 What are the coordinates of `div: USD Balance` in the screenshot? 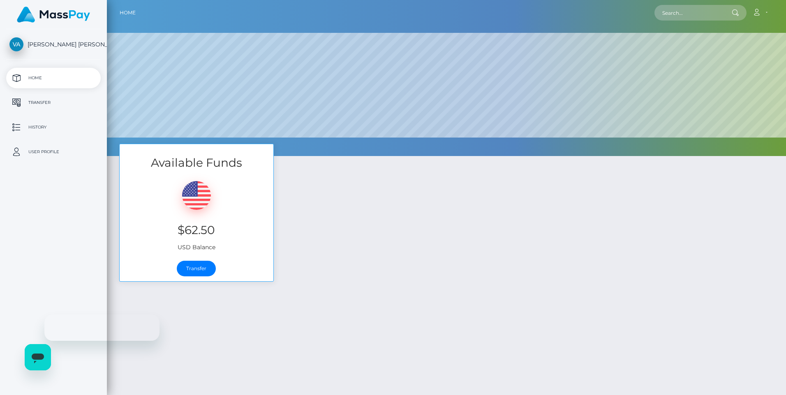 It's located at (196, 213).